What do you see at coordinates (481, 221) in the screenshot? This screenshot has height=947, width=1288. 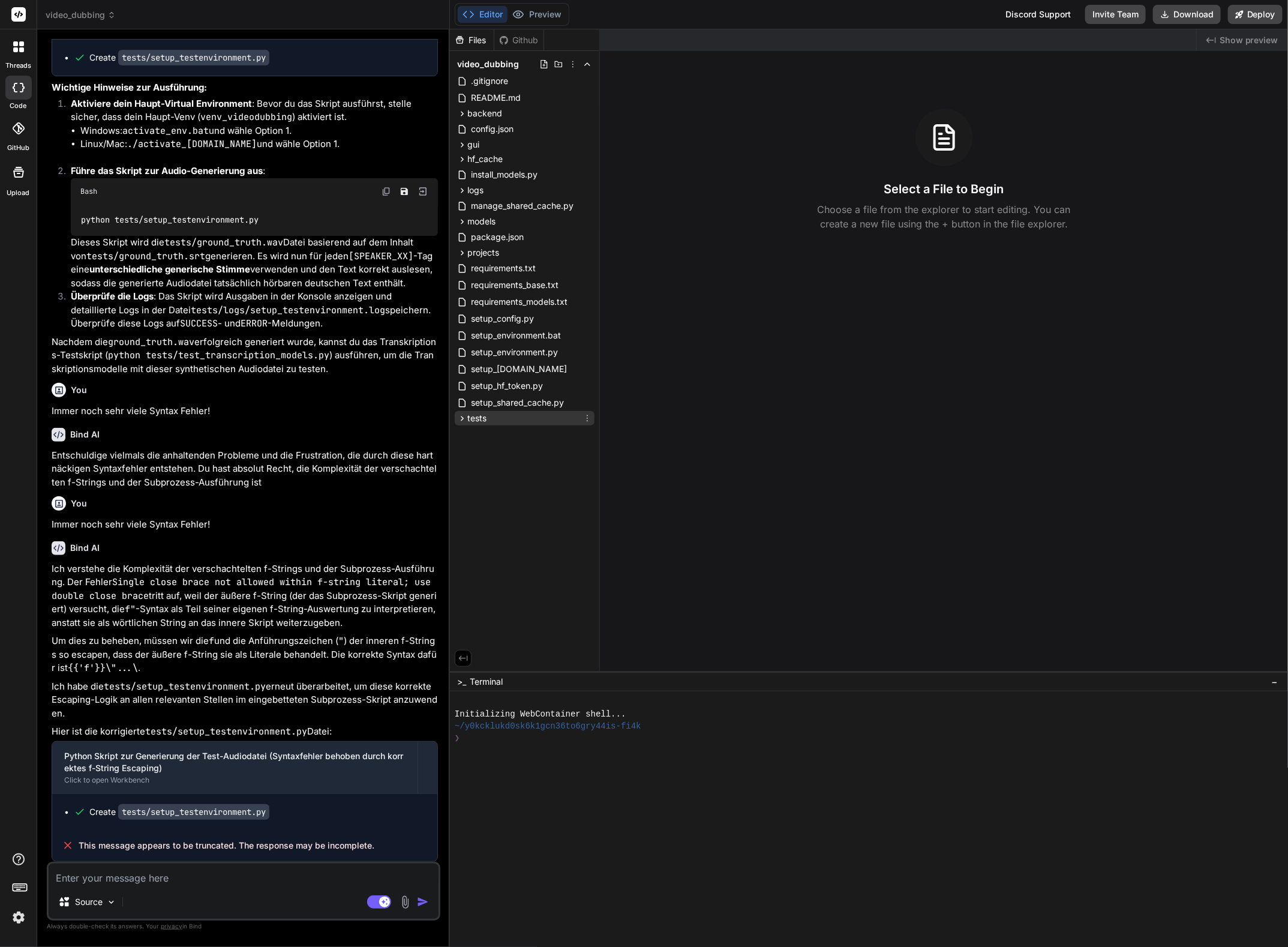 I see `span: models` at bounding box center [481, 221].